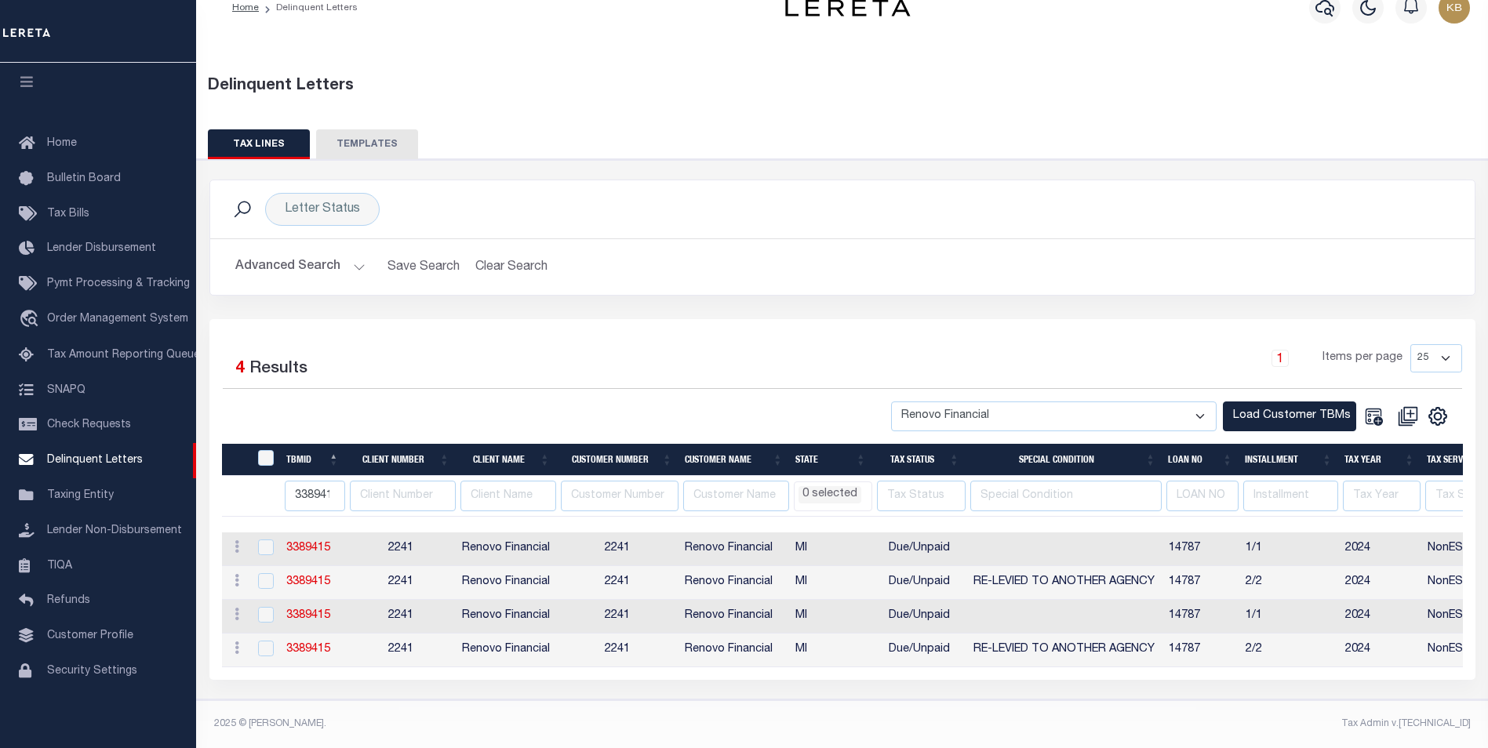  Describe the element at coordinates (1288, 460) in the screenshot. I see `th: Installment: activate to sort column ascending` at that location.